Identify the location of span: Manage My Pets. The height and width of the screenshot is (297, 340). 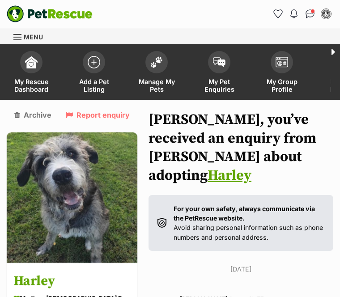
(157, 85).